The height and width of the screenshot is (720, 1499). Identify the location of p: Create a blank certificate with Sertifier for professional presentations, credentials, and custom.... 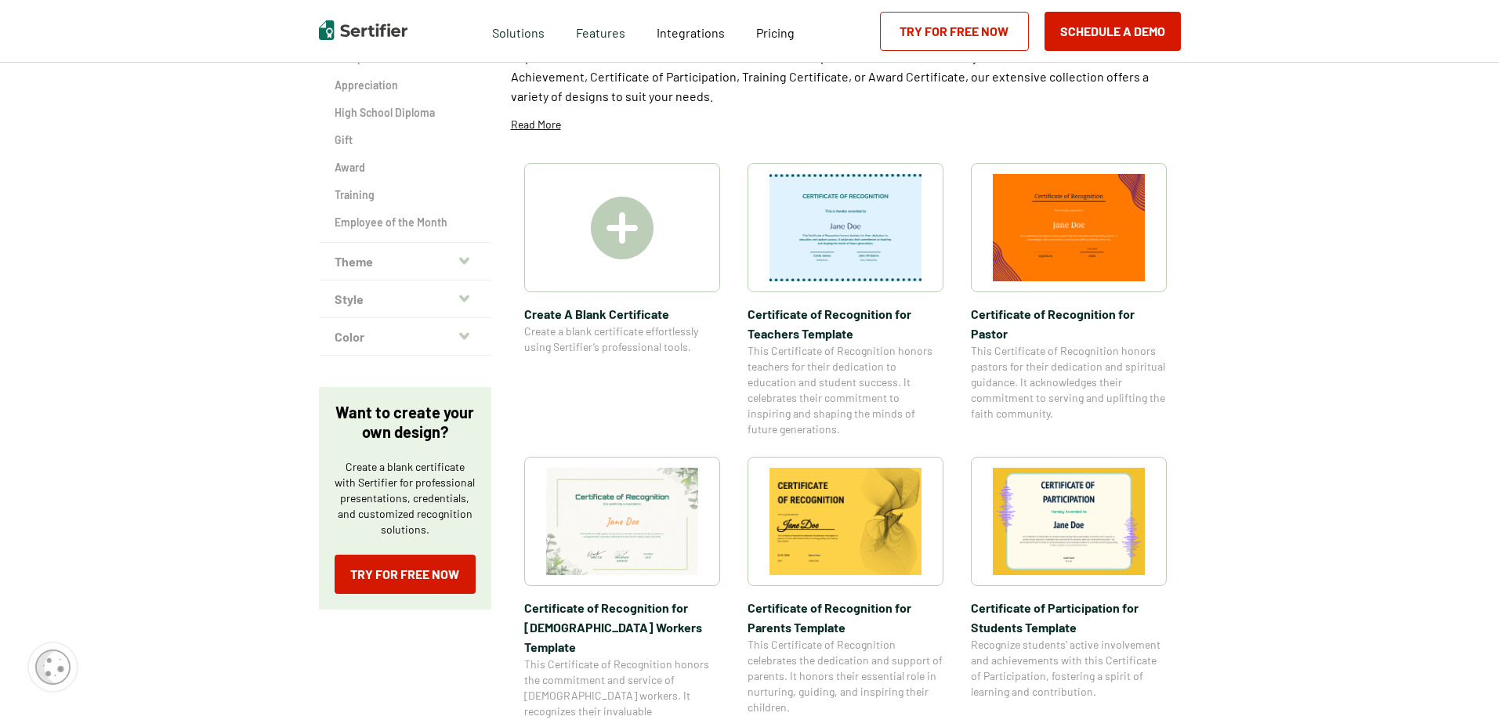
(405, 498).